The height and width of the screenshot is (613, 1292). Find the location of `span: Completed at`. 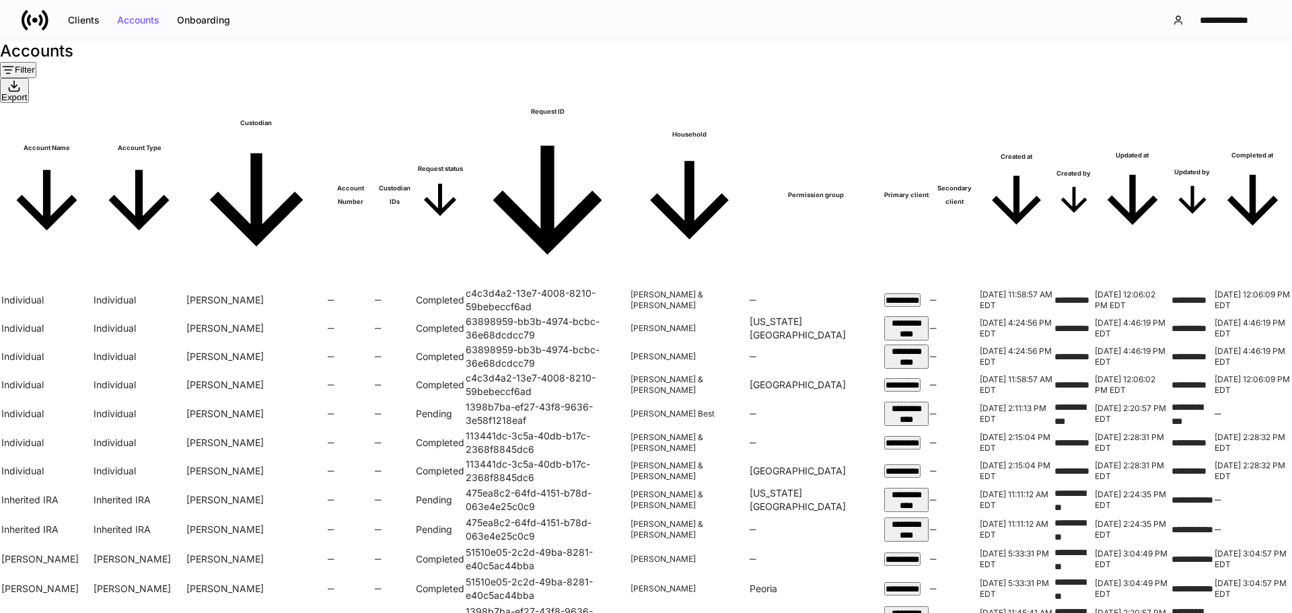

span: Completed at is located at coordinates (1253, 195).